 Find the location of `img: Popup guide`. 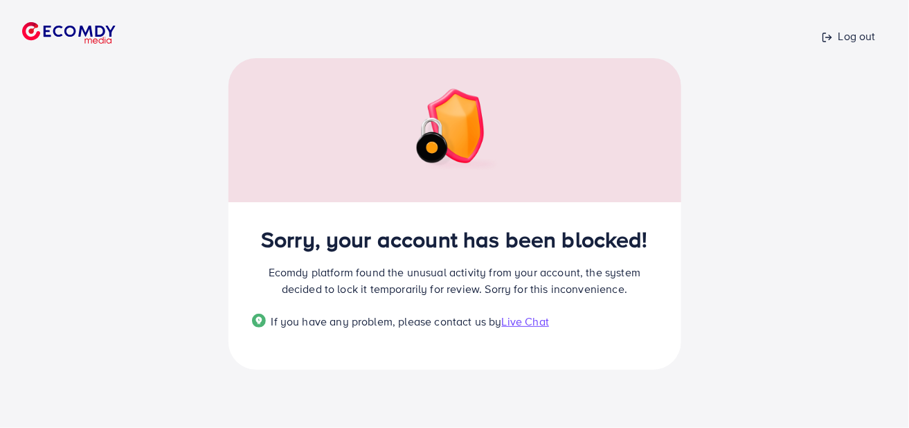

img: Popup guide is located at coordinates (259, 321).